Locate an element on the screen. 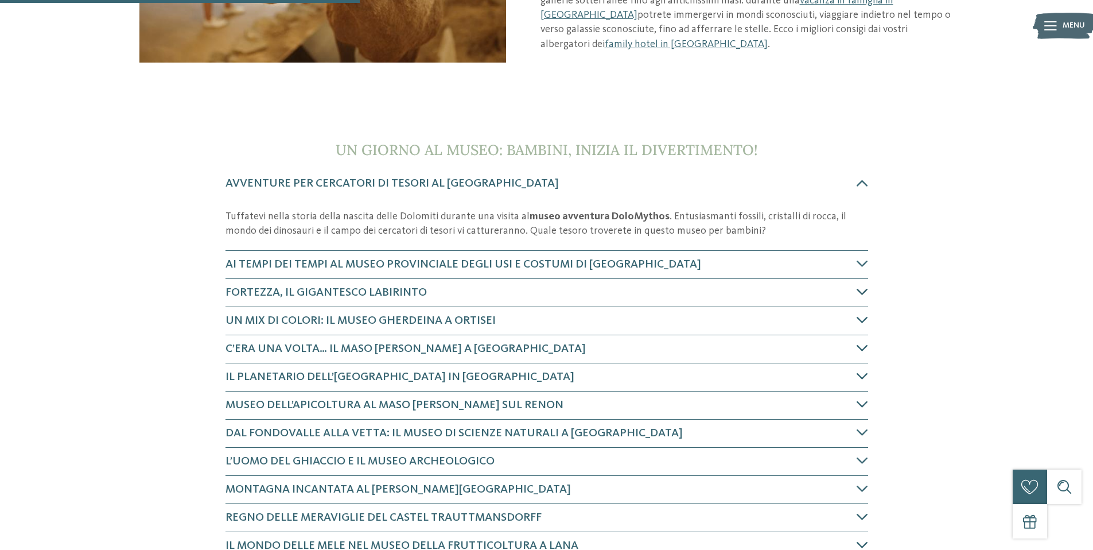  span: Un giorno al museo: bambini, inizia il divertimento! is located at coordinates (547, 150).